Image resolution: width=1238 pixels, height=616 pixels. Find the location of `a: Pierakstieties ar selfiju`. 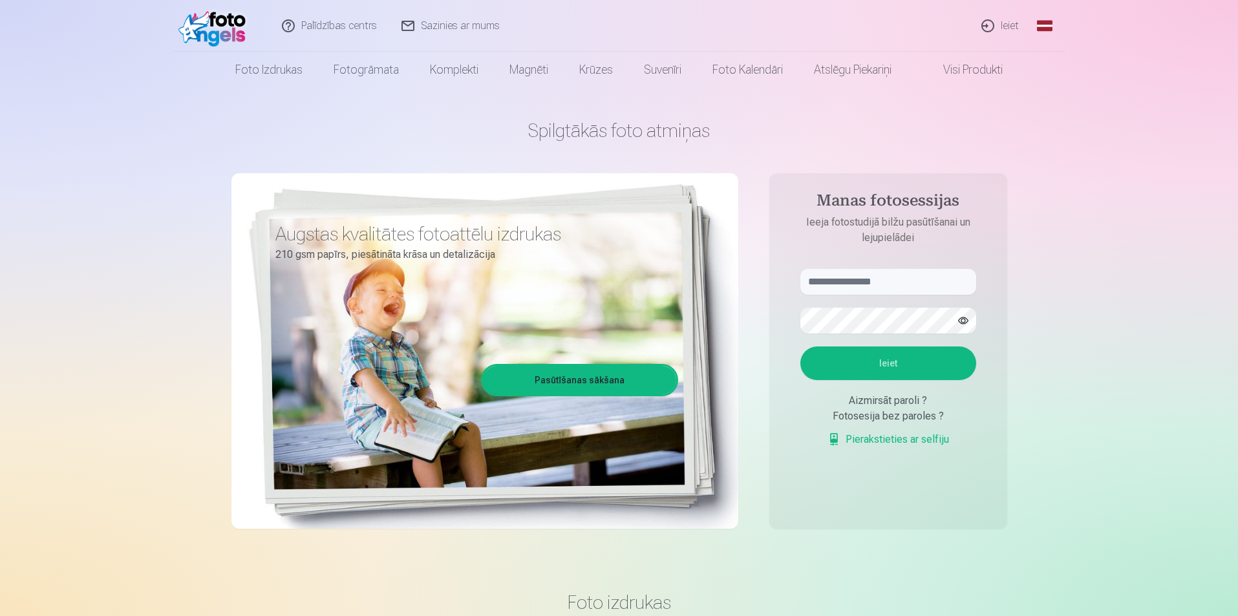

a: Pierakstieties ar selfiju is located at coordinates (888, 439).